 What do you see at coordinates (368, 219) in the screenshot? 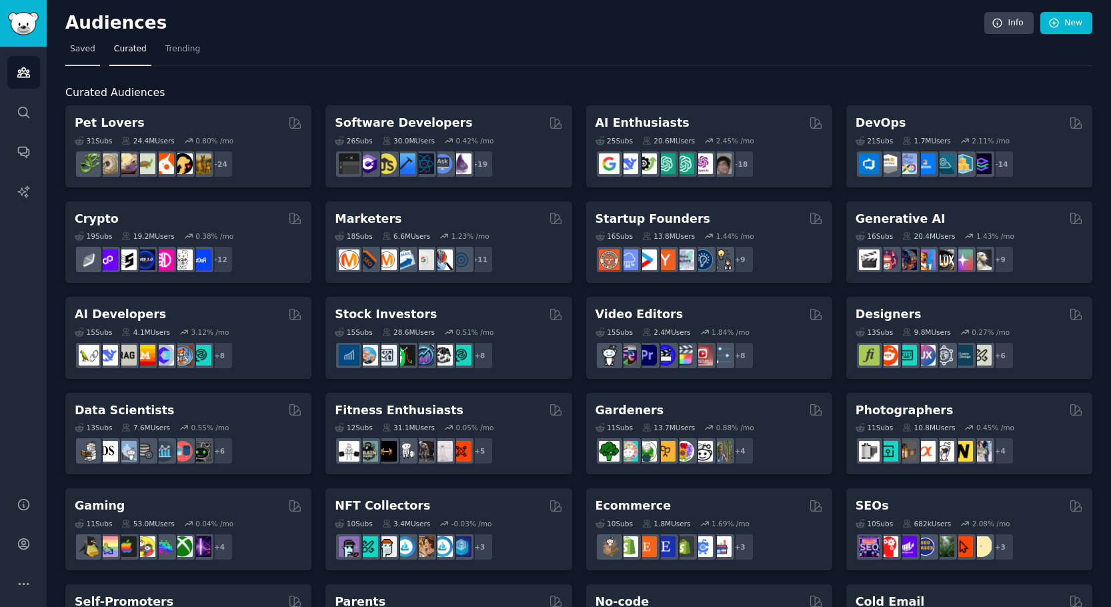
I see `h2: Marketers` at bounding box center [368, 219].